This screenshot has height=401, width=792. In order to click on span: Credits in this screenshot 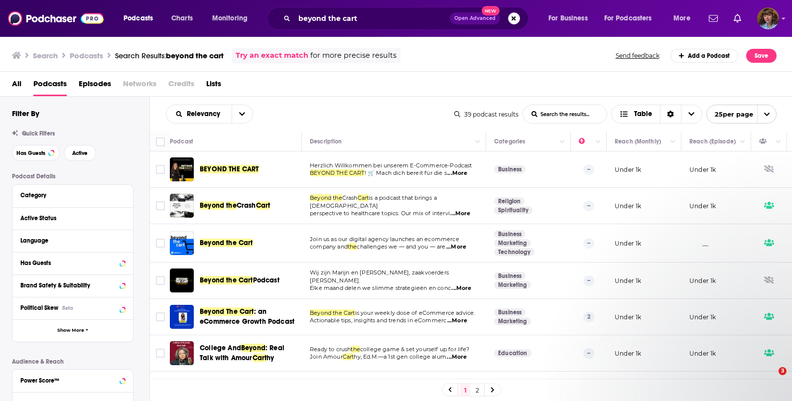, I will do `click(181, 86)`.